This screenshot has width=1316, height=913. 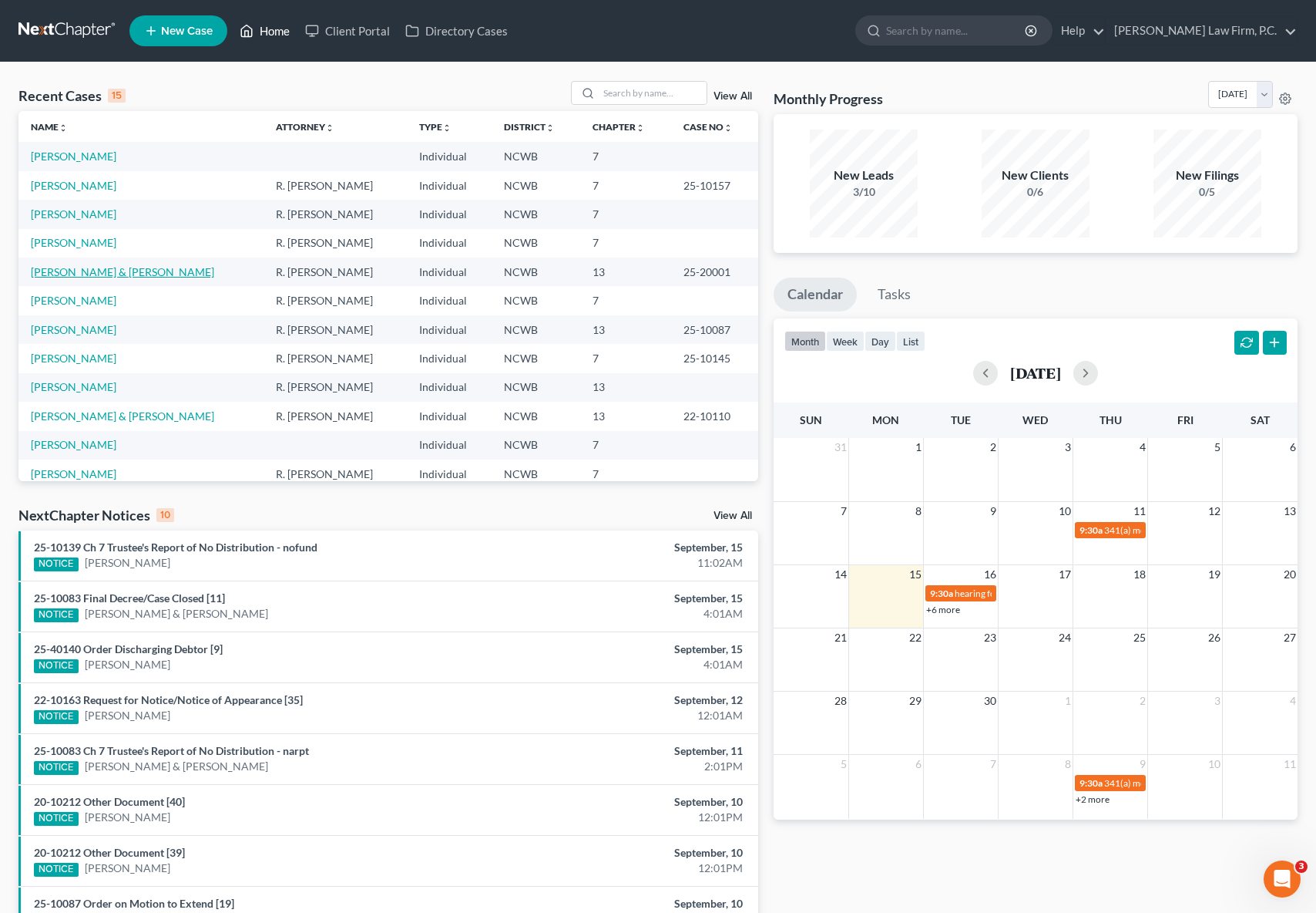 What do you see at coordinates (1068, 701) in the screenshot?
I see `span: 1` at bounding box center [1068, 701].